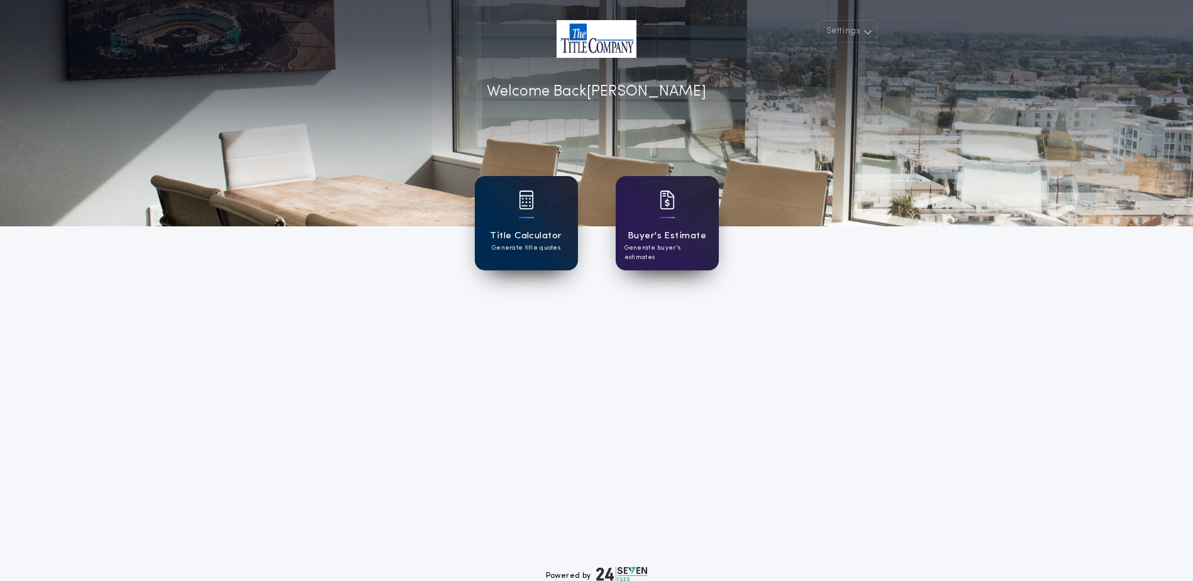 The image size is (1193, 581). I want to click on h1: Buyer's Estimate, so click(666, 236).